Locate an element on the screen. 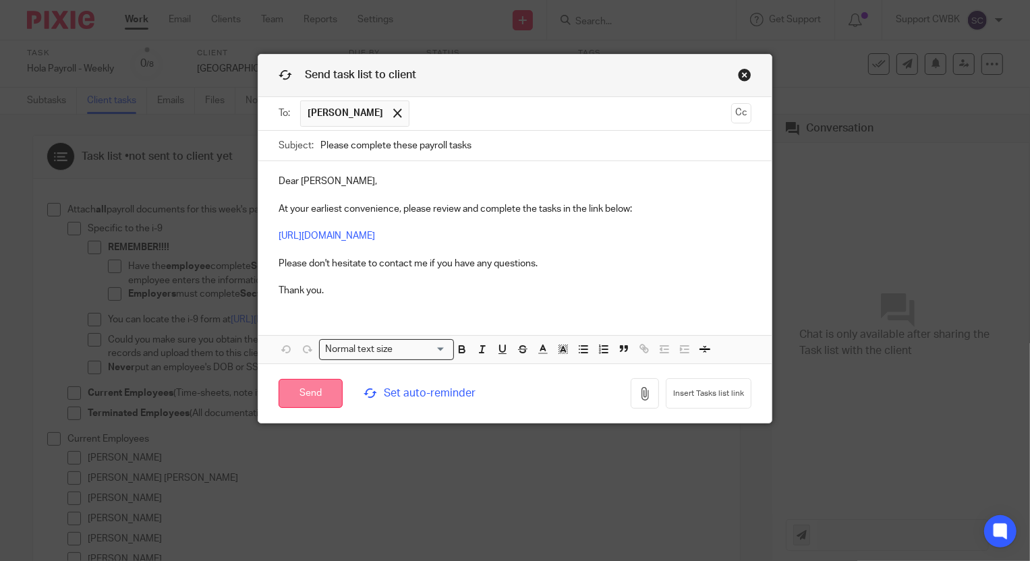 This screenshot has height=561, width=1030. button: Cc is located at coordinates (742, 113).